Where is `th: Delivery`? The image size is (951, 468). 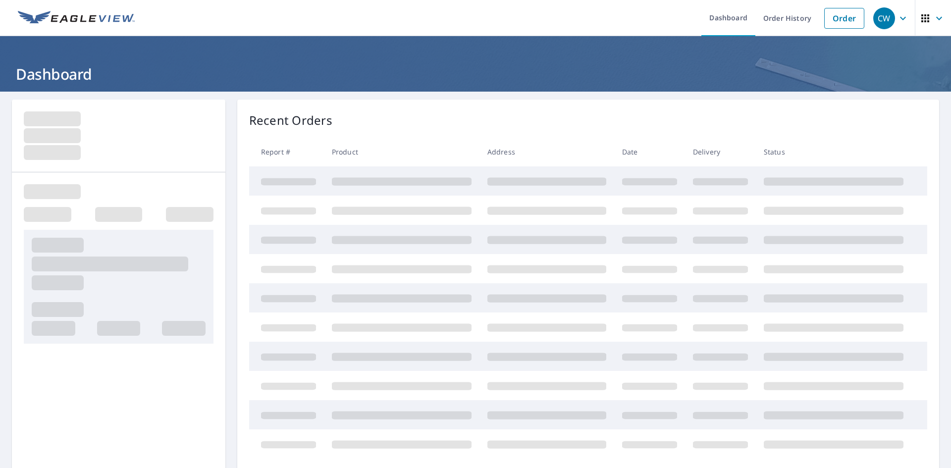 th: Delivery is located at coordinates (720, 152).